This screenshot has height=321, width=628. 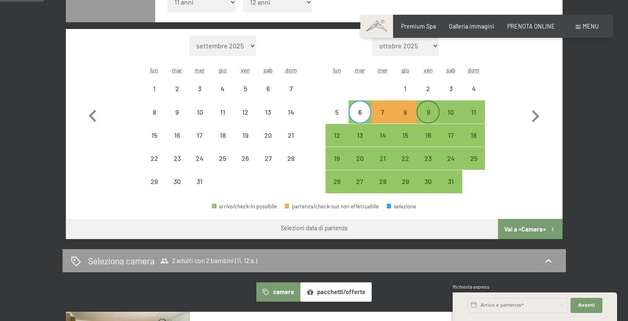 I want to click on a: PRENOTA ONLINE, so click(x=531, y=26).